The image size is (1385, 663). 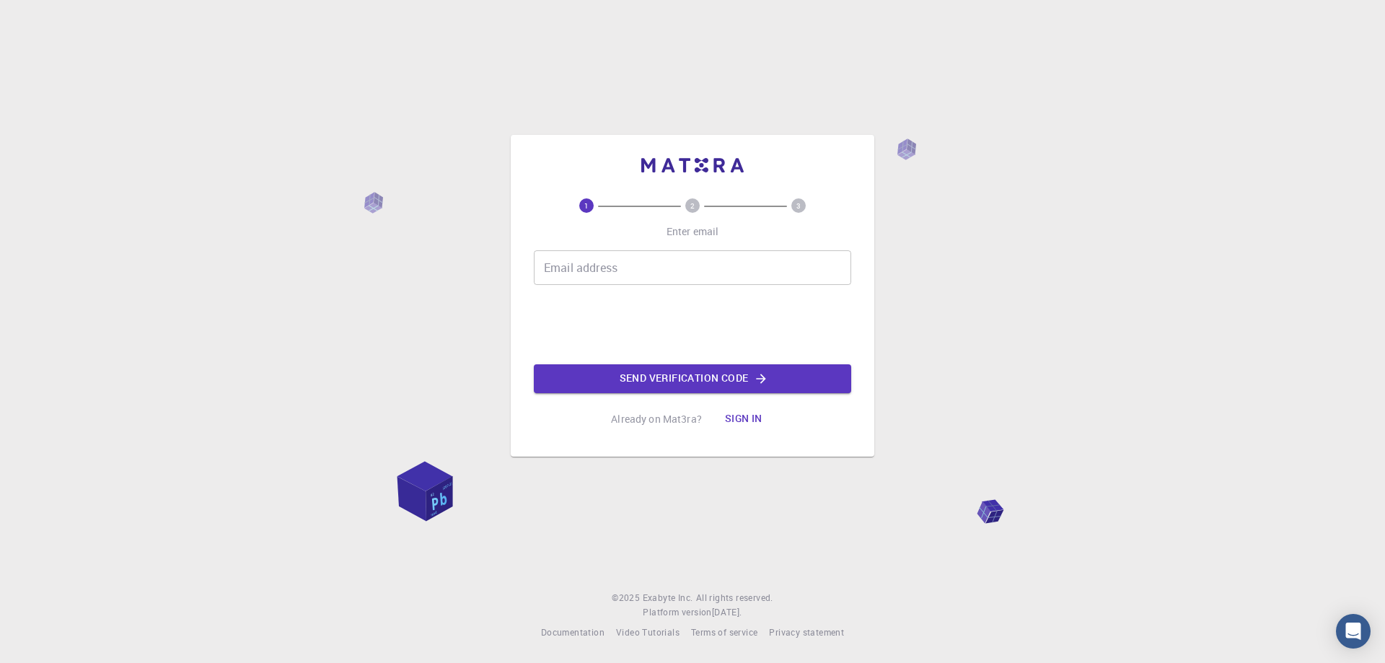 What do you see at coordinates (648, 632) in the screenshot?
I see `span: Video Tutorials` at bounding box center [648, 632].